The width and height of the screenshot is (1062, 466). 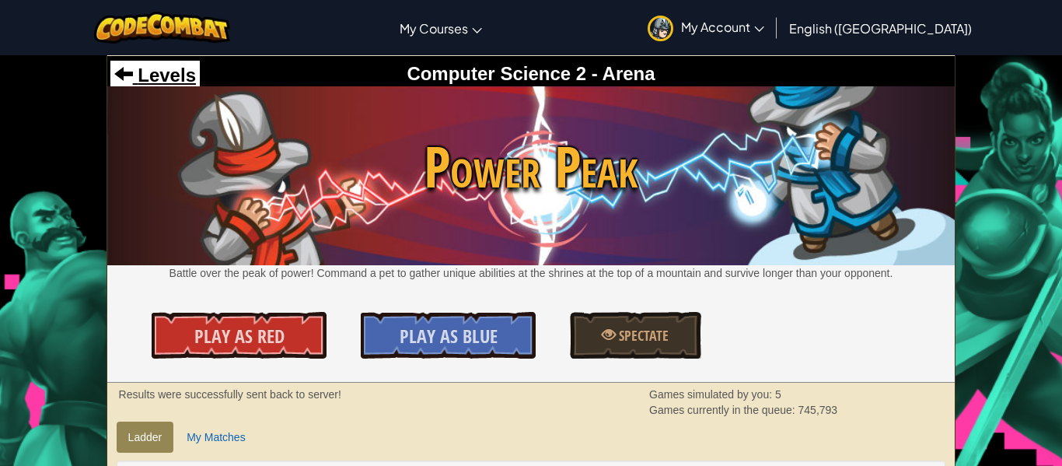 What do you see at coordinates (434, 28) in the screenshot?
I see `span: My Courses` at bounding box center [434, 28].